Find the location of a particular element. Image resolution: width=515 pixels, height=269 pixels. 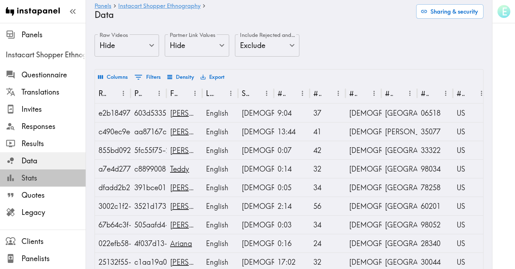

div: Fairmont, NC 28340, USA is located at coordinates (399, 243).